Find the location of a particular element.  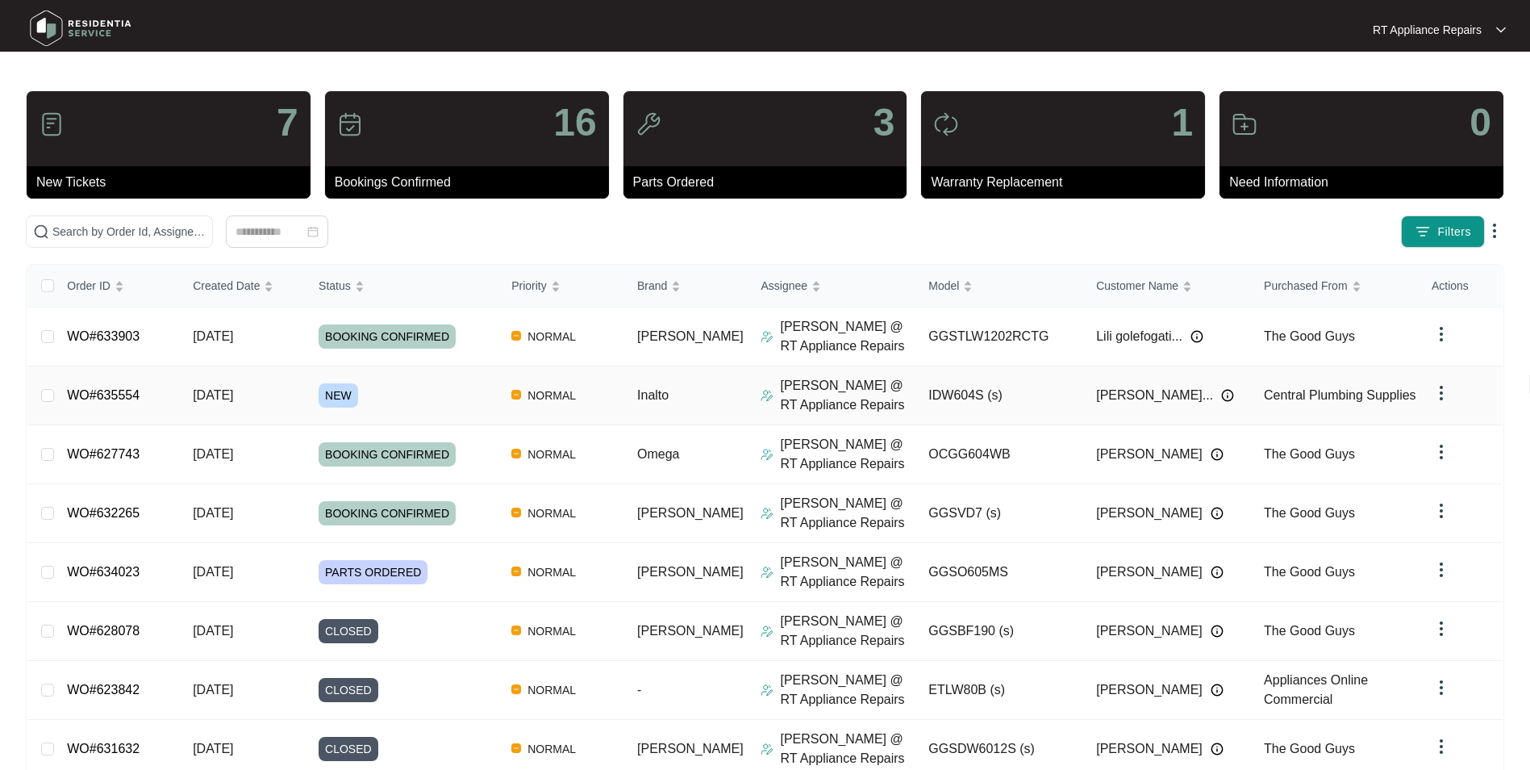

th: Created Date is located at coordinates (243, 286).